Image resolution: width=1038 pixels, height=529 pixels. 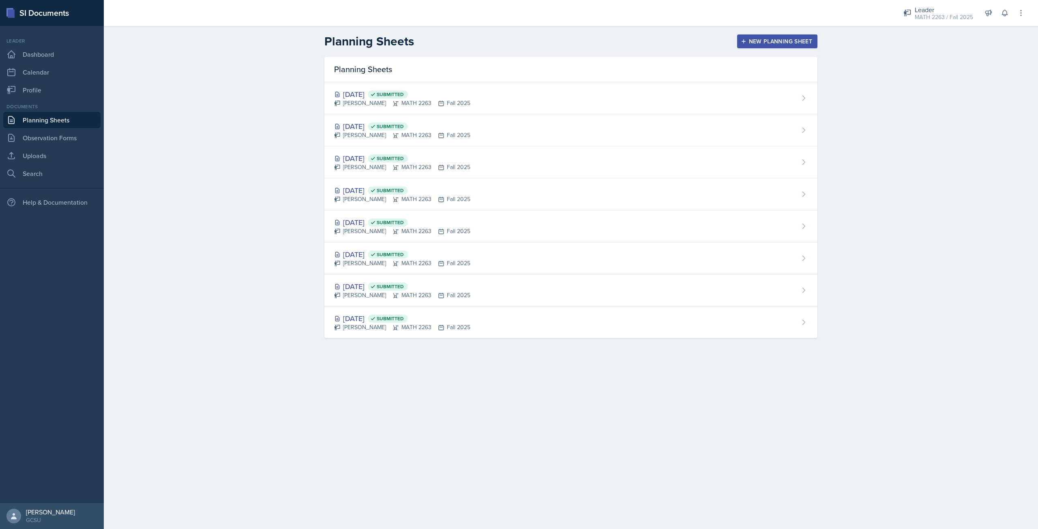 What do you see at coordinates (52, 107) in the screenshot?
I see `div: Documents` at bounding box center [52, 107].